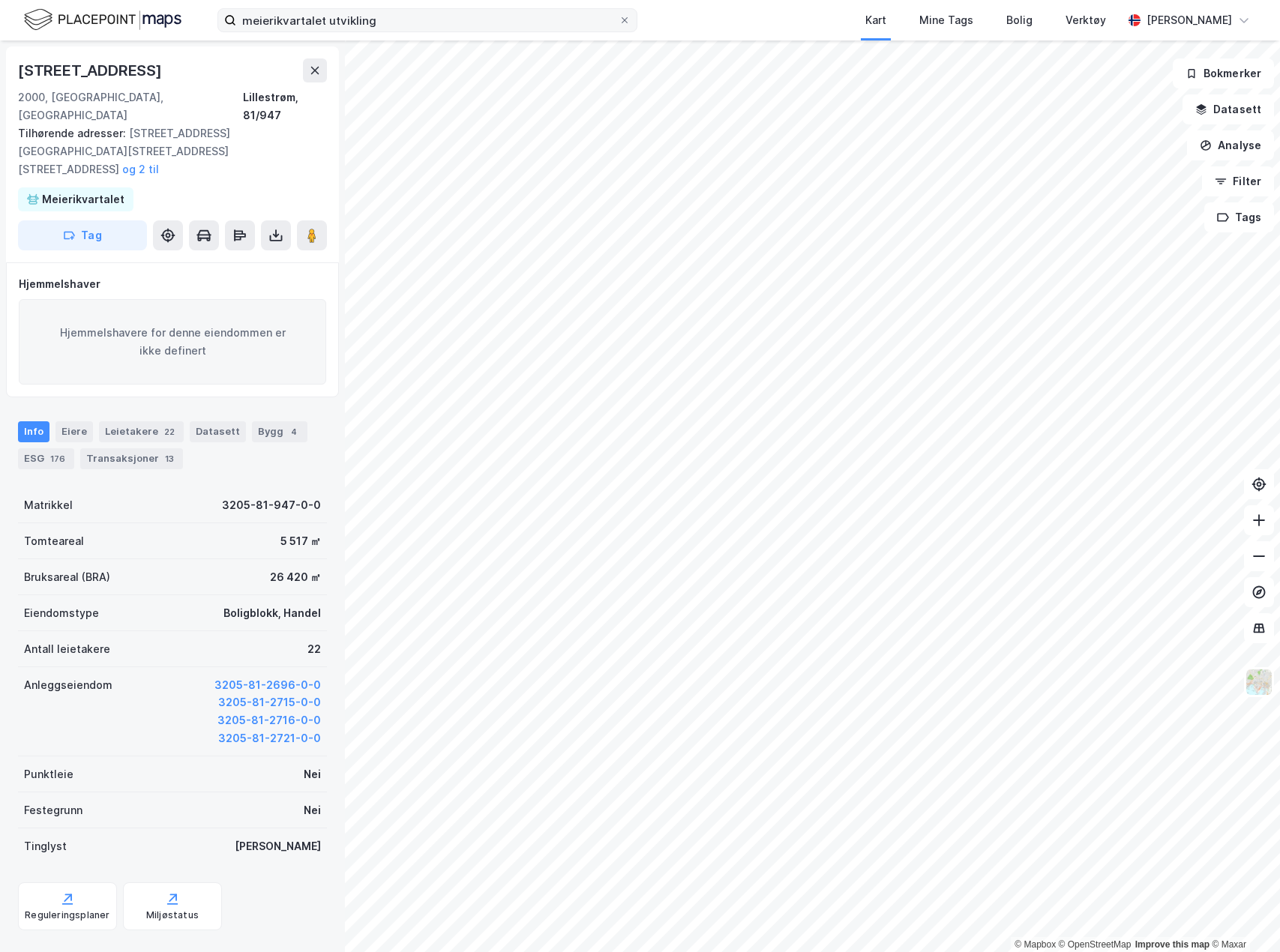 This screenshot has width=1280, height=952. Describe the element at coordinates (54, 810) in the screenshot. I see `div: Festegrunn` at that location.